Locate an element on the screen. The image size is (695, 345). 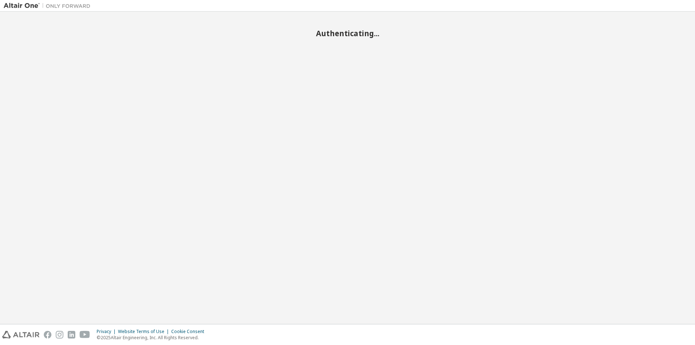
div: Privacy is located at coordinates (107, 331).